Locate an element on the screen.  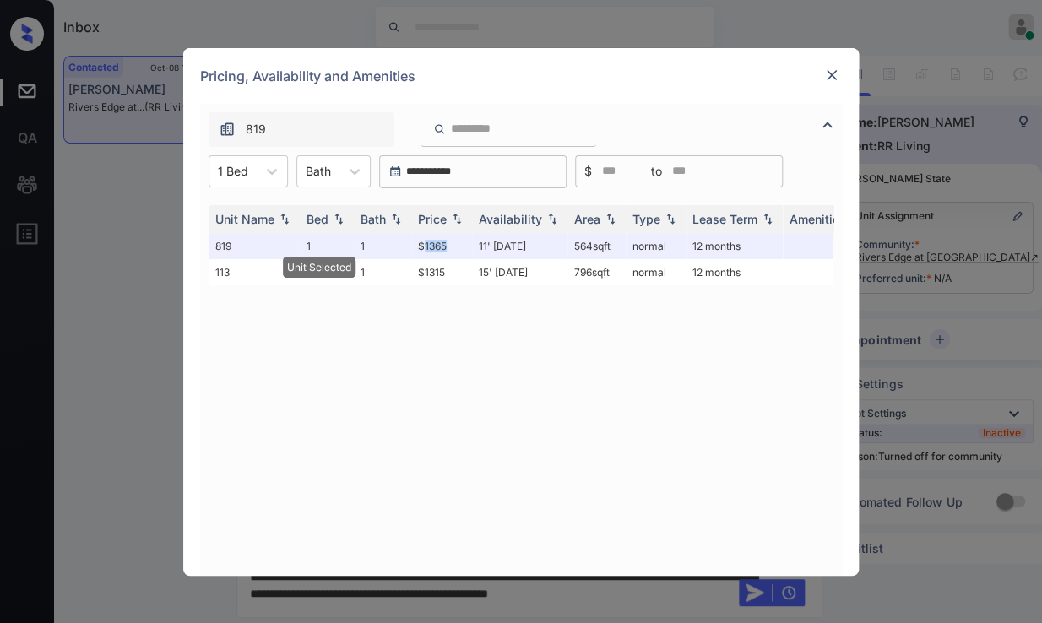
div: Bath is located at coordinates (373, 219).